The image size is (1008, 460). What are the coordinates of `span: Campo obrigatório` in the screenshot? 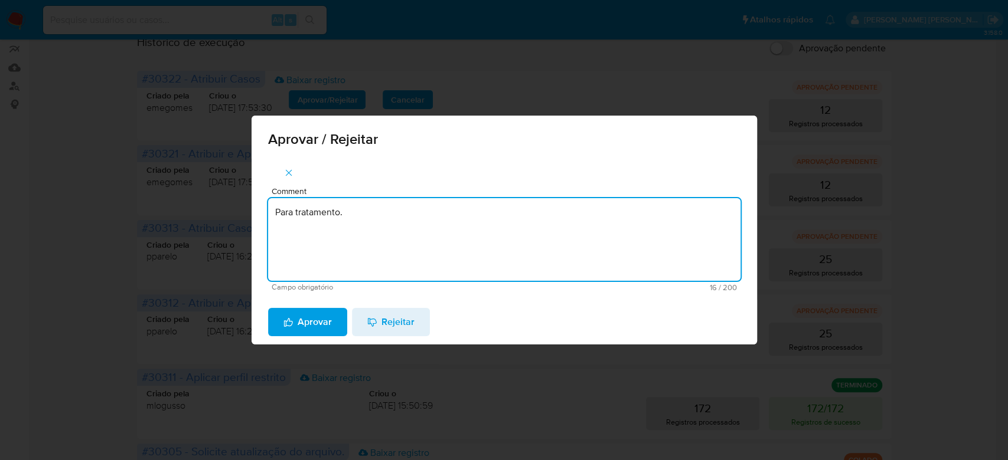 It's located at (388, 287).